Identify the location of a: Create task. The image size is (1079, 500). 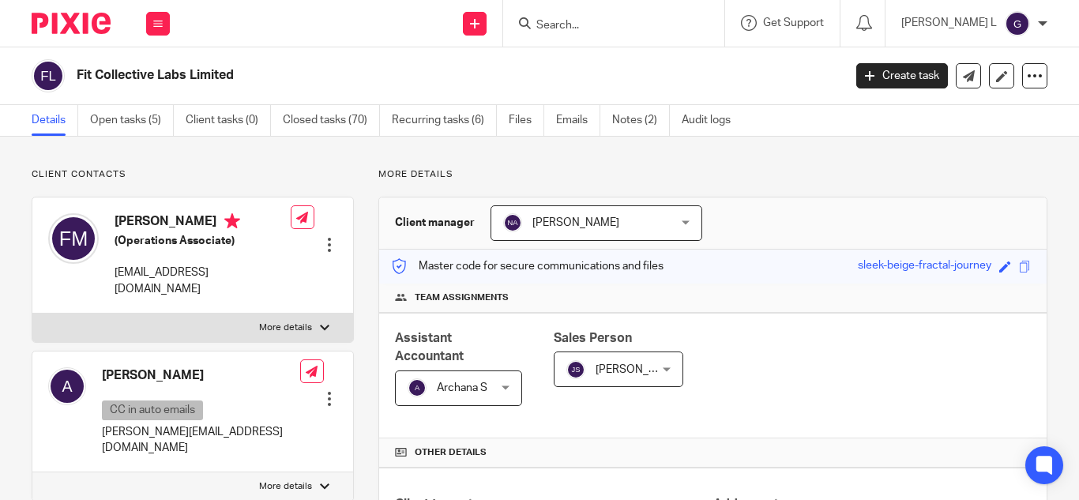
(902, 76).